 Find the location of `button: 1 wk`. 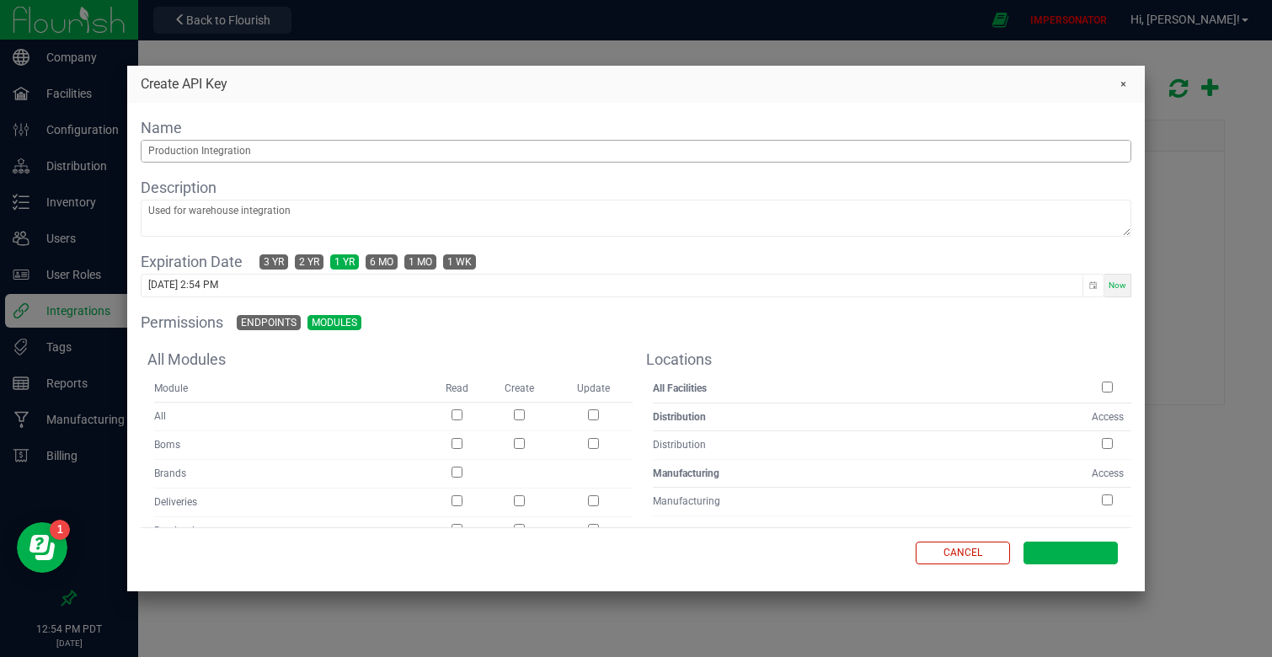

button: 1 wk is located at coordinates (459, 262).